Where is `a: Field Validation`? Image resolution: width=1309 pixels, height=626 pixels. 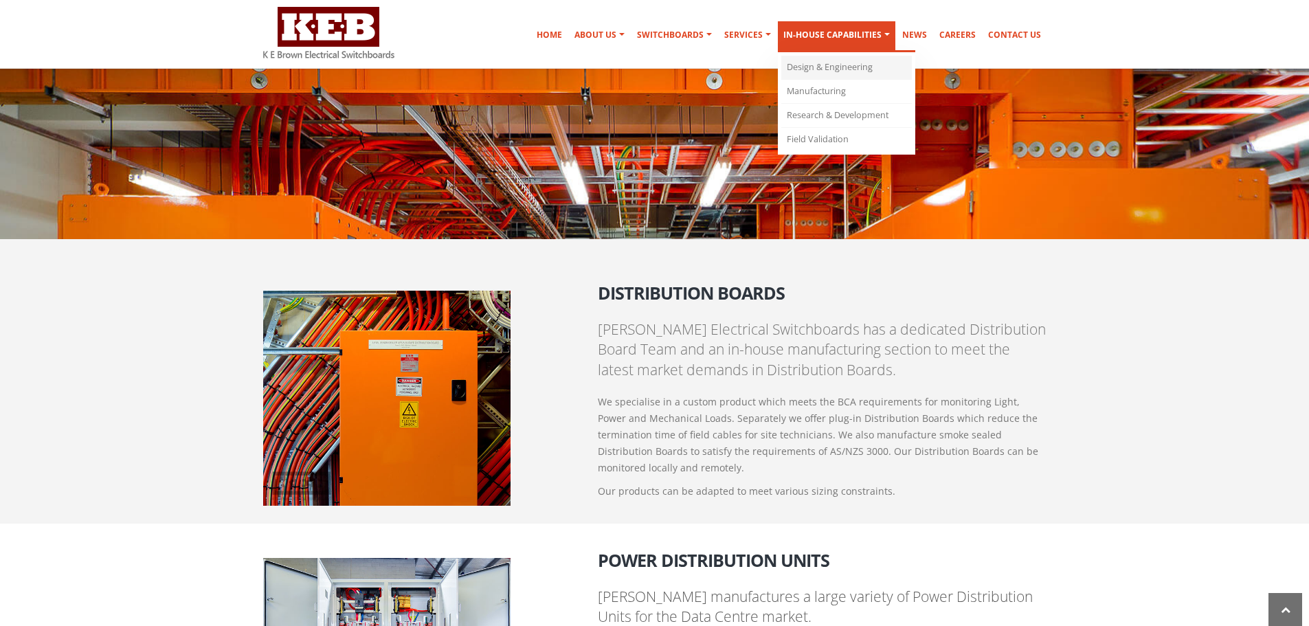
a: Field Validation is located at coordinates (847, 140).